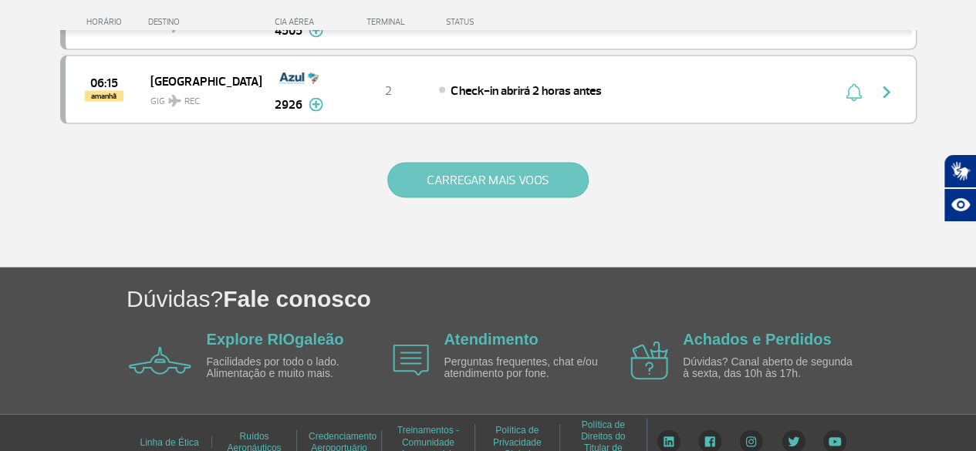 Image resolution: width=976 pixels, height=451 pixels. I want to click on div: STATUS, so click(501, 22).